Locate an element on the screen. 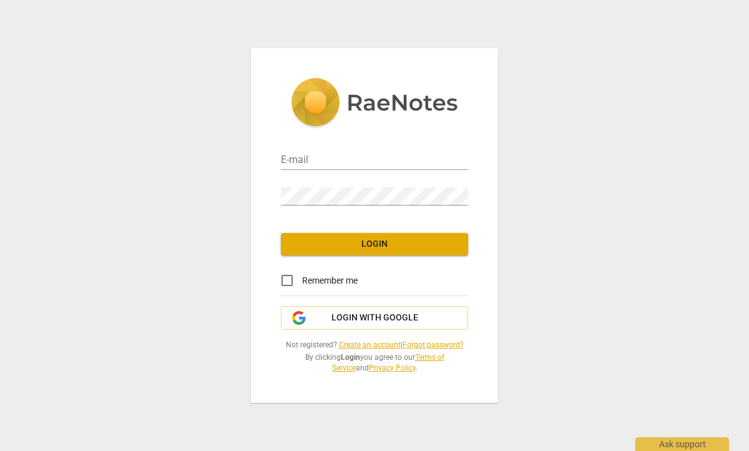  a: Privacy Policy is located at coordinates (392, 368).